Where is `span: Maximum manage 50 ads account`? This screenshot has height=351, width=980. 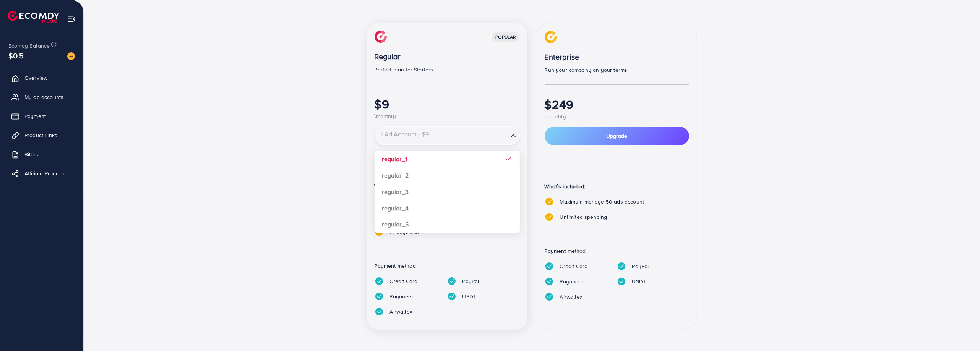 span: Maximum manage 50 ads account is located at coordinates (602, 202).